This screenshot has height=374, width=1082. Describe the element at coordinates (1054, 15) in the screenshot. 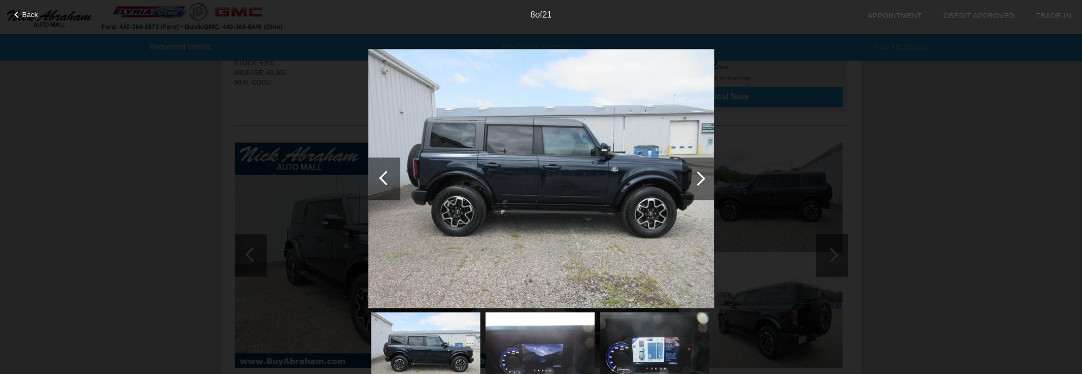

I see `a: Trade-In` at that location.